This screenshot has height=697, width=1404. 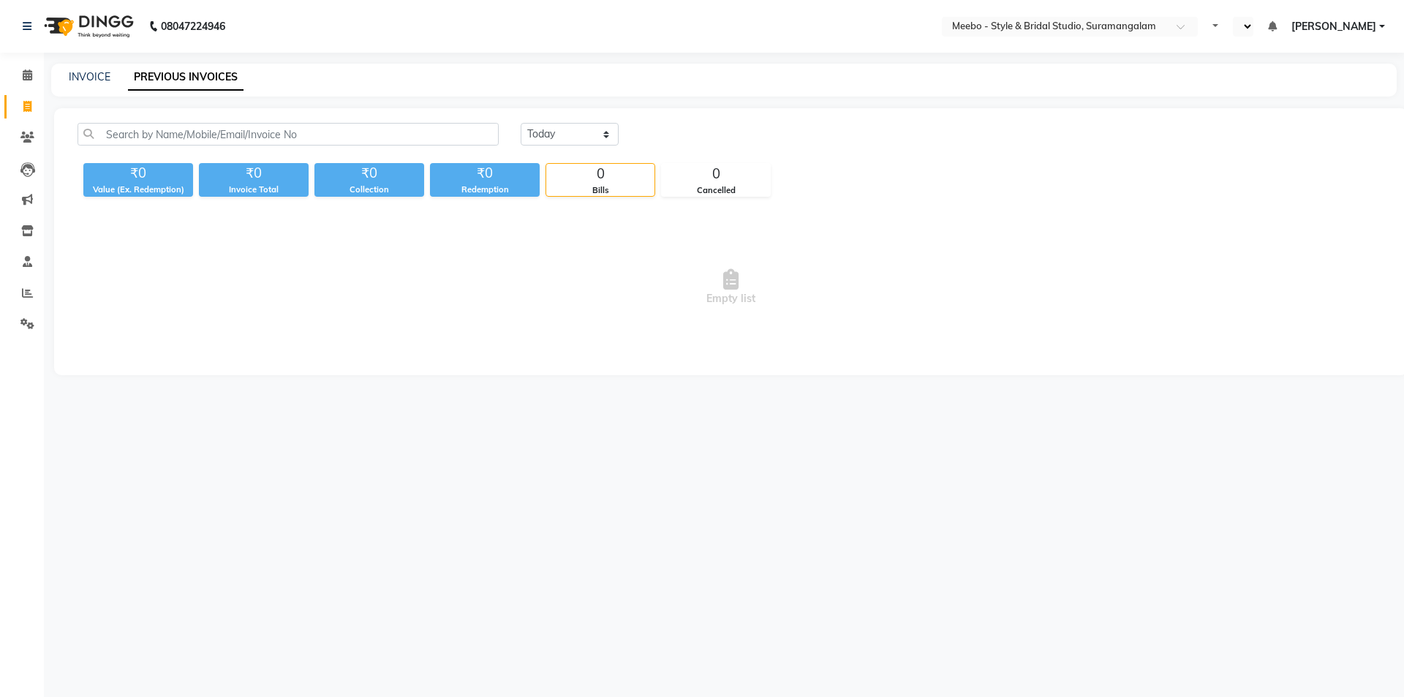 I want to click on div: Value (Ex. Redemption), so click(x=138, y=189).